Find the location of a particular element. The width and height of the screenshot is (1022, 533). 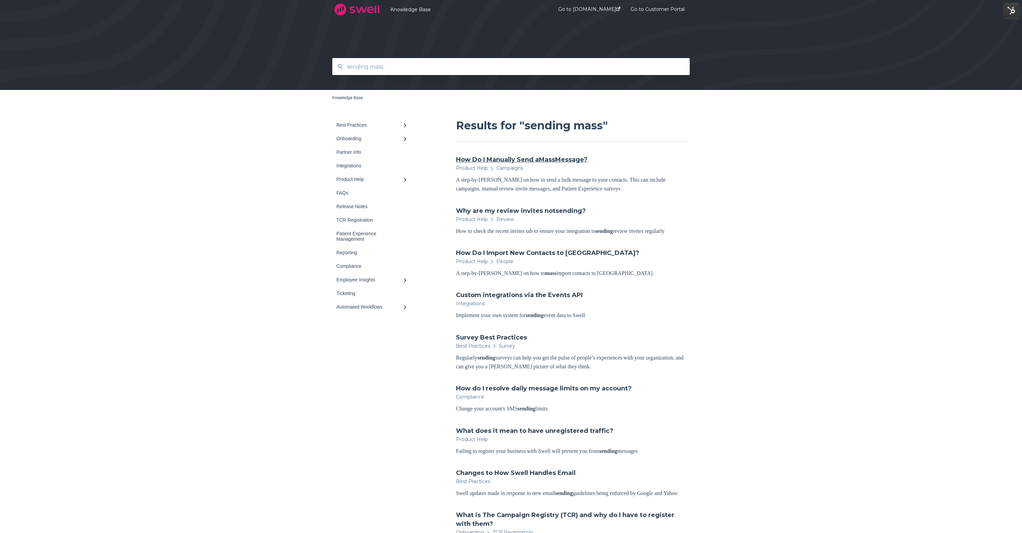

a: Why are my review invites notsending? is located at coordinates (521, 211).